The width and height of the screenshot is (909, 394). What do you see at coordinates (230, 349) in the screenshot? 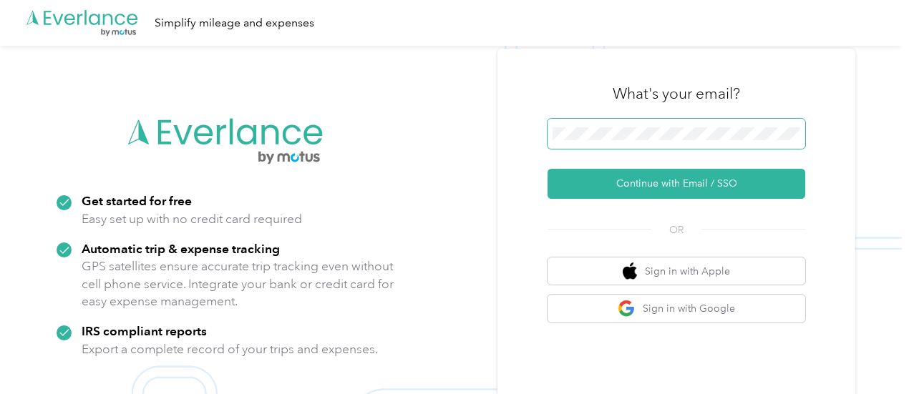
I see `p: Export a complete record of your trips and expenses.` at bounding box center [230, 349].